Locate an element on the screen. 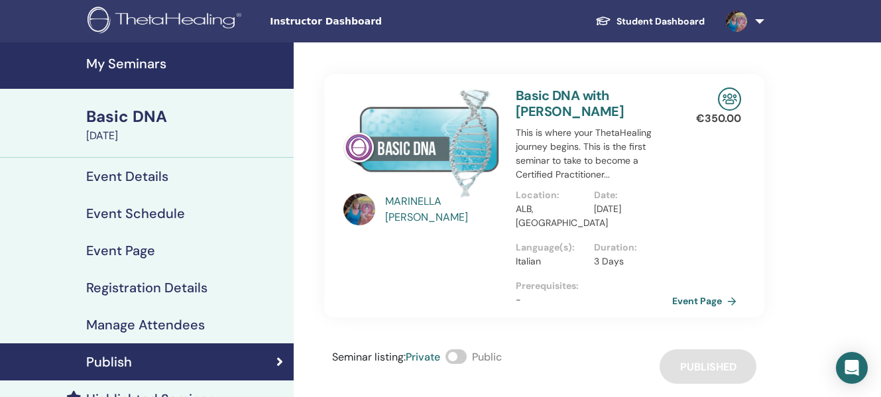 The image size is (881, 397). h4: Manage Attendees is located at coordinates (145, 325).